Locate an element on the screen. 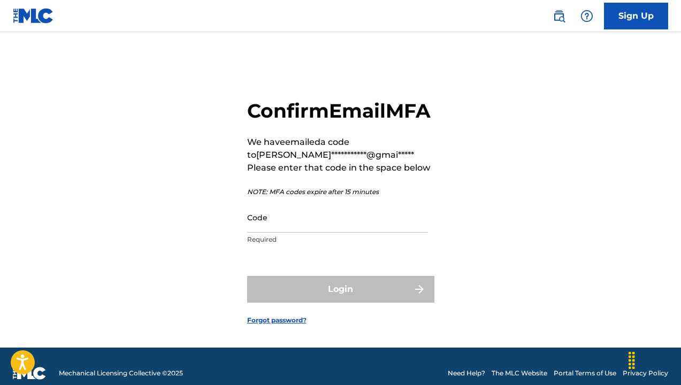 This screenshot has height=385, width=681. p: Please enter that code in the space below is located at coordinates (341, 168).